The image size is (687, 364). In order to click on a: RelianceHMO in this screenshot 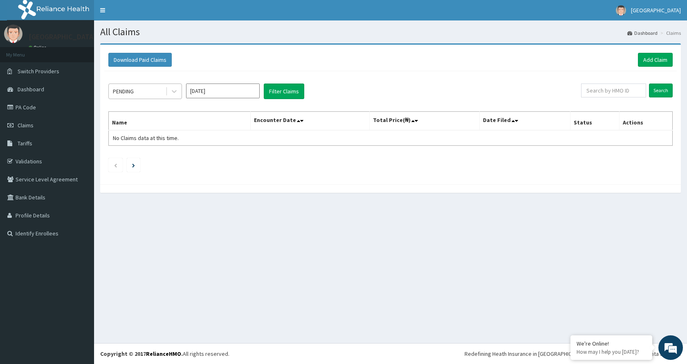, I will do `click(164, 353)`.